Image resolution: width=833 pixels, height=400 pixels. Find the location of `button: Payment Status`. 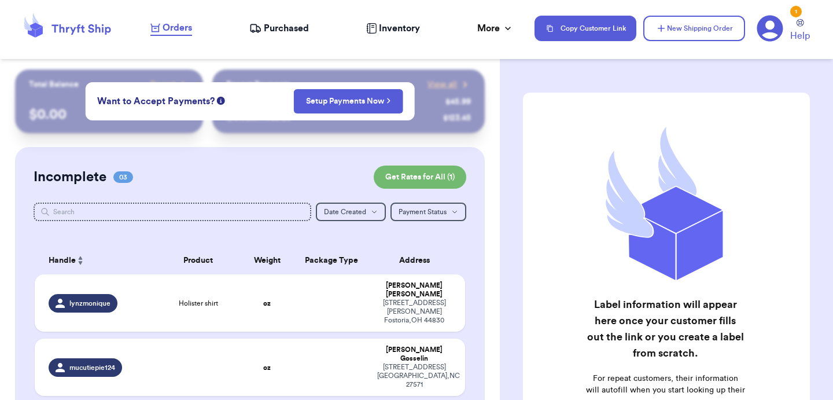

button: Payment Status is located at coordinates (428, 212).